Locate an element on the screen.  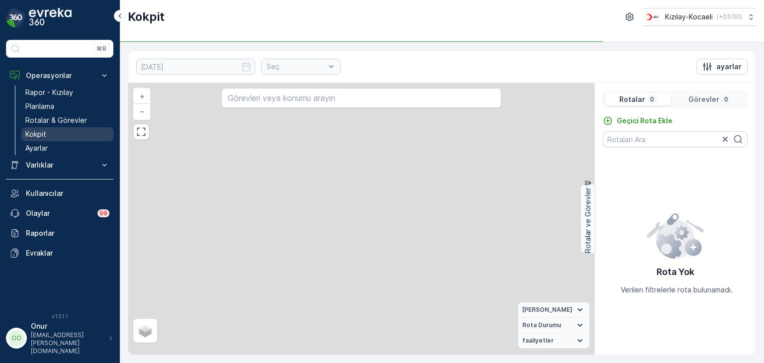
img: k%C4%B1z%C4%B1lay_0jL9uU1.png is located at coordinates (652, 17).